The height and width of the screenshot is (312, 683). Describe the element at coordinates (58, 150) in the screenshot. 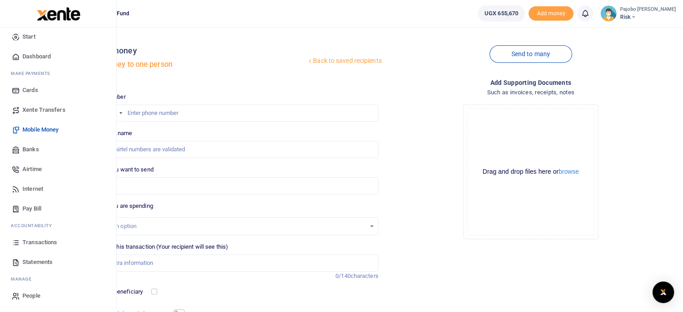

I see `a: Banks` at that location.